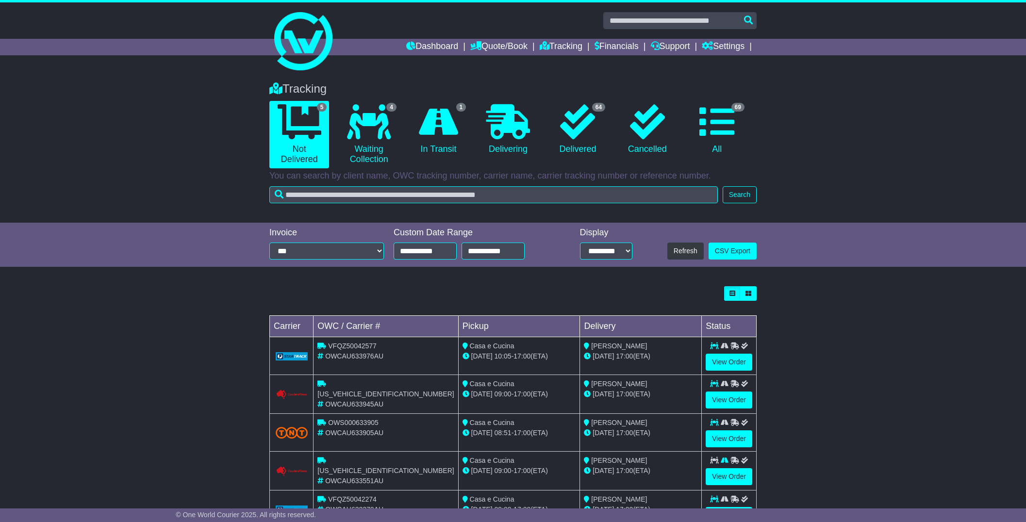  What do you see at coordinates (432, 47) in the screenshot?
I see `a: Dashboard` at bounding box center [432, 47].